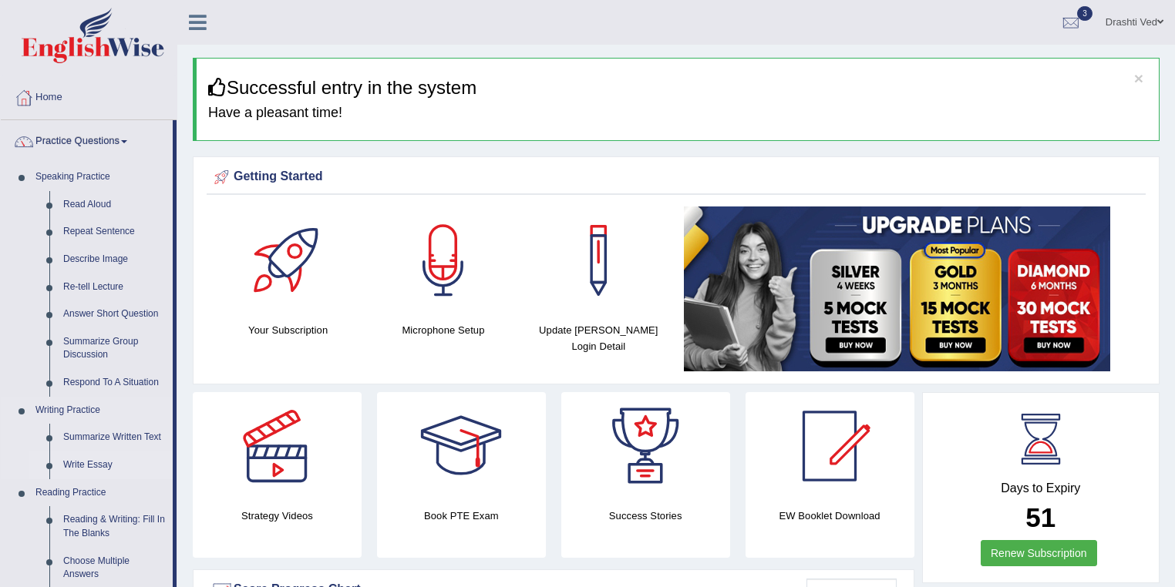 This screenshot has width=1175, height=587. Describe the element at coordinates (114, 383) in the screenshot. I see `a: Respond To A Situation` at that location.